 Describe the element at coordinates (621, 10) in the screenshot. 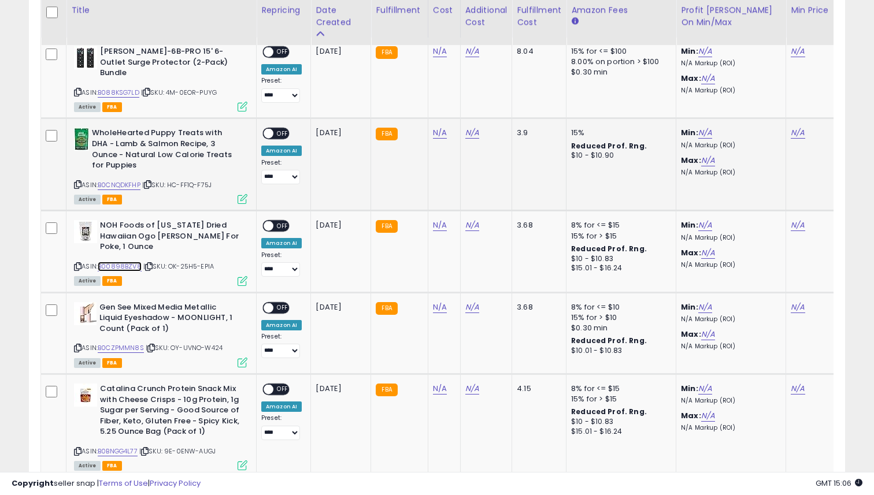

I see `div: Amazon Fees` at that location.